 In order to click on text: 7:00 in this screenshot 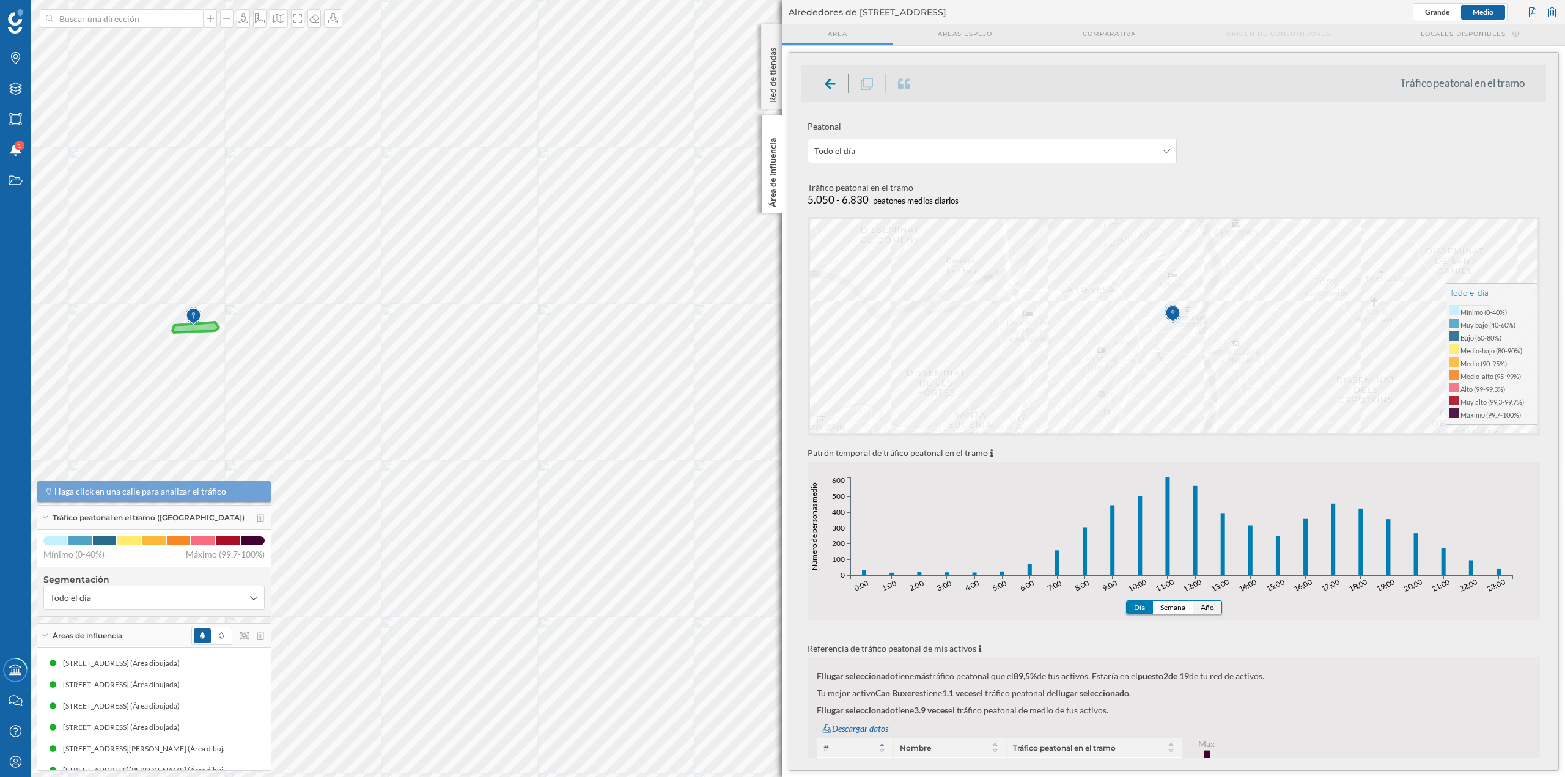, I will do `click(1055, 586)`.